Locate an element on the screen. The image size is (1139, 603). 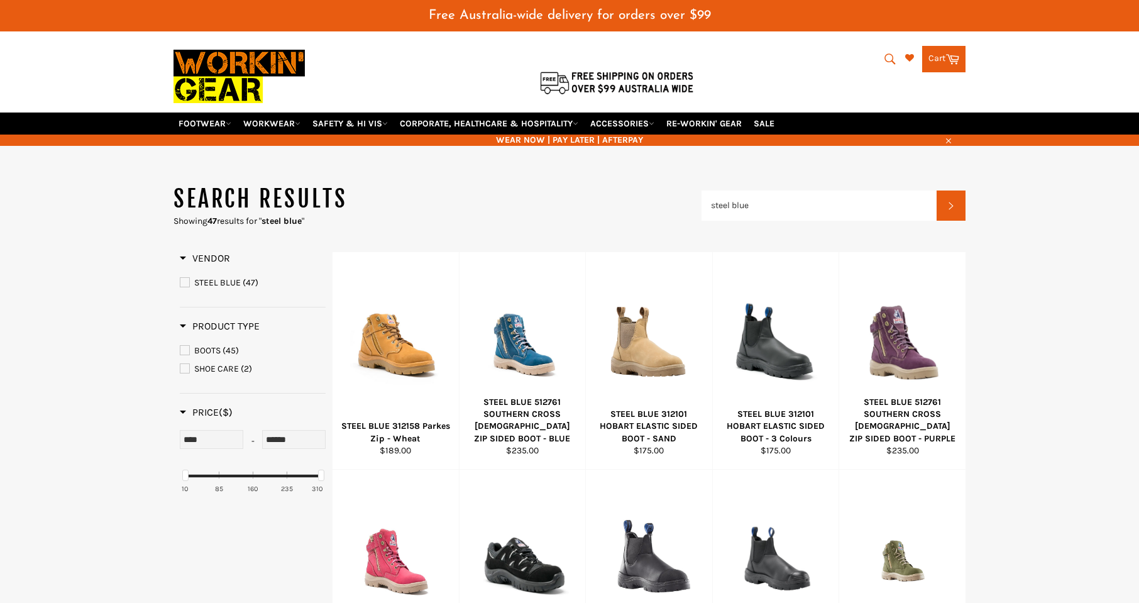
span: WEAR NOW | PAY LATER | AFTERPAY is located at coordinates (570, 140).